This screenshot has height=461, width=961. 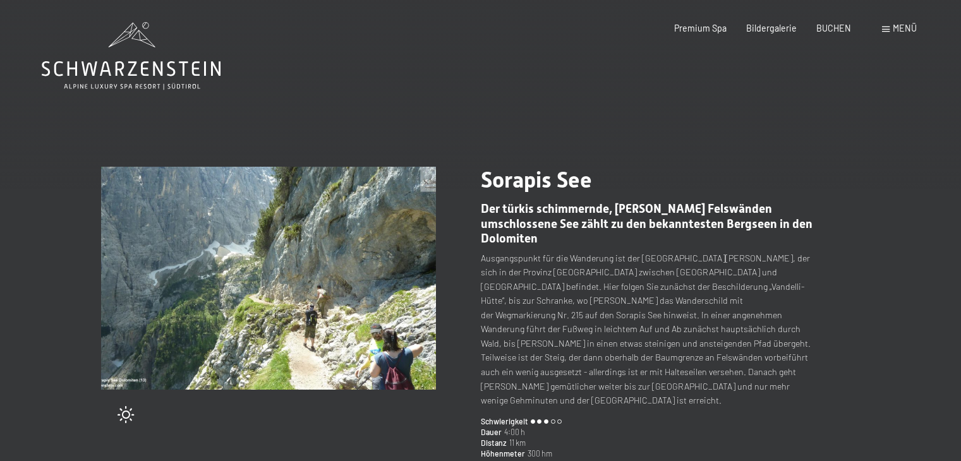 What do you see at coordinates (504, 422) in the screenshot?
I see `span: Schwierigkeit` at bounding box center [504, 422].